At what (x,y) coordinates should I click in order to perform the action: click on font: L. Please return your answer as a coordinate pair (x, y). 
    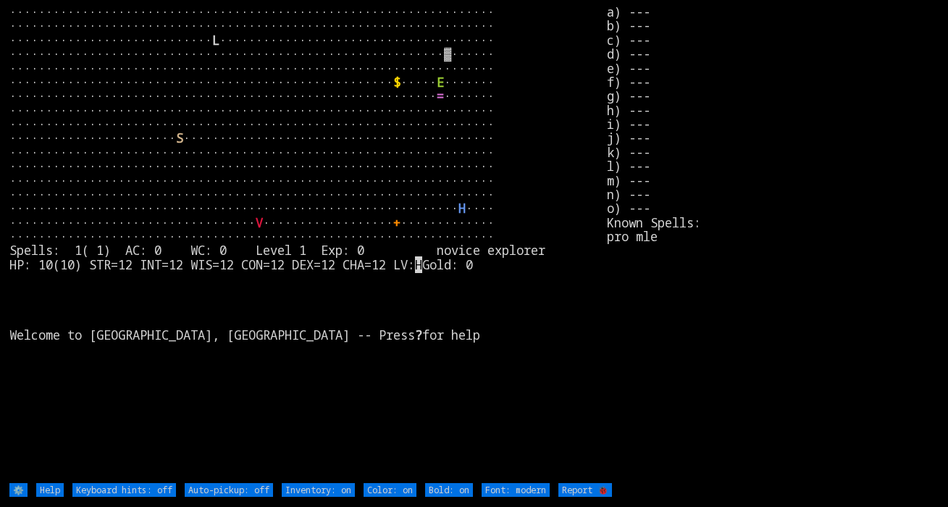
    Looking at the image, I should click on (216, 40).